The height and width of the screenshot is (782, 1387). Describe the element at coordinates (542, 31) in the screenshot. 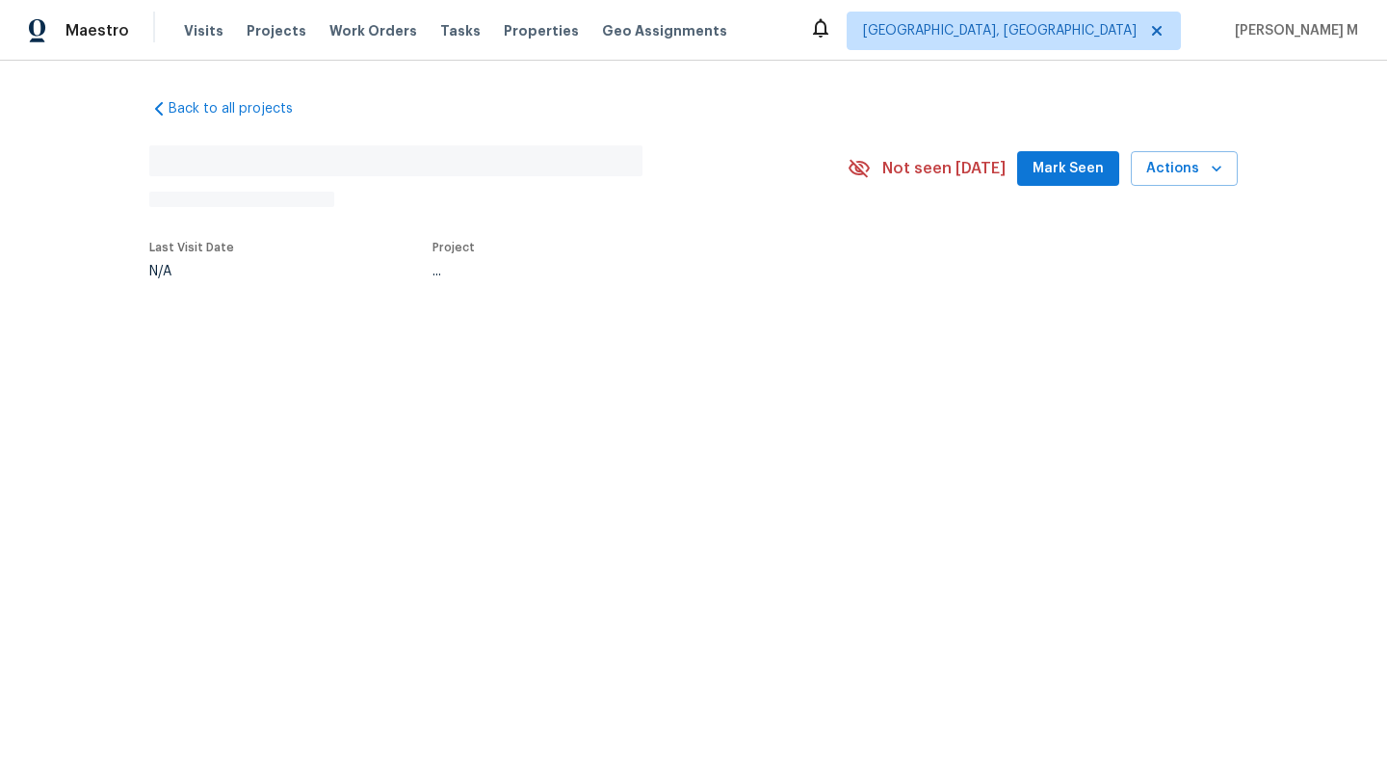

I see `span: Properties` at that location.